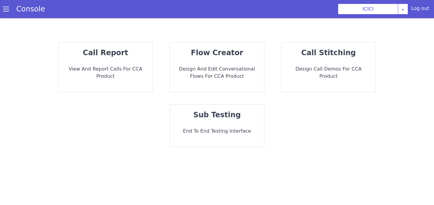  What do you see at coordinates (329, 53) in the screenshot?
I see `strong: call stitching` at bounding box center [329, 53].